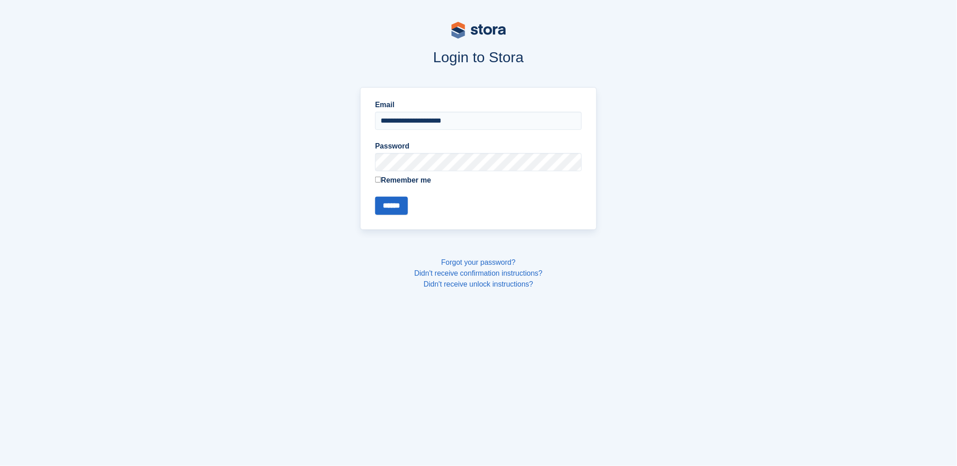 This screenshot has width=957, height=466. What do you see at coordinates (378, 179) in the screenshot?
I see `input: Remember me` at bounding box center [378, 179].